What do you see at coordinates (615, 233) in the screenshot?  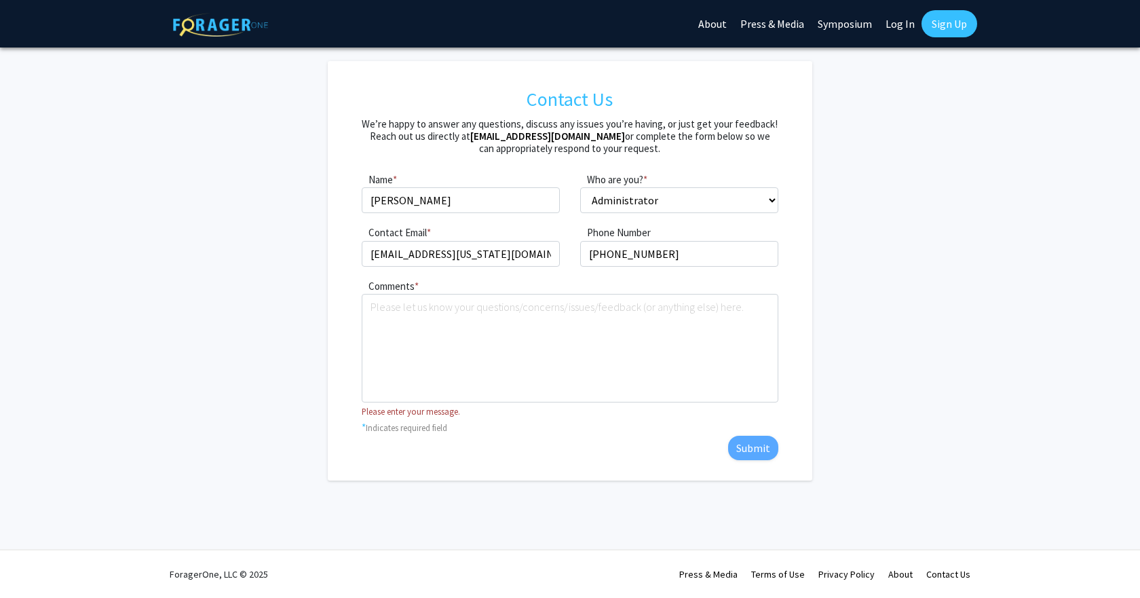 I see `label: Phone Number` at bounding box center [615, 233].